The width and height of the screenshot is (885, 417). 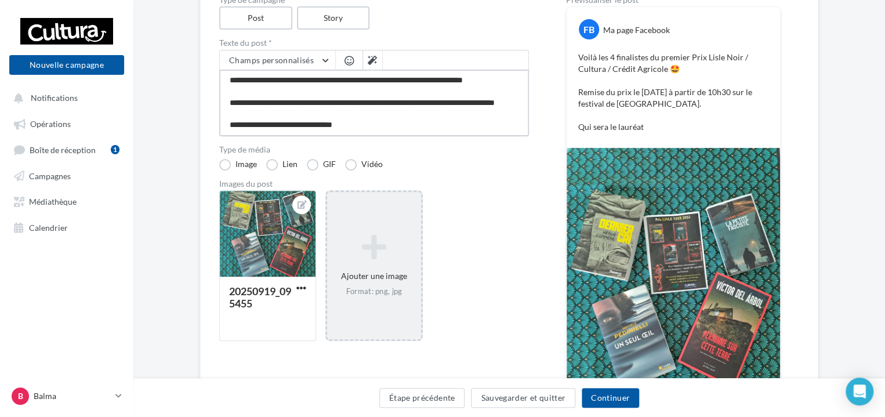 What do you see at coordinates (636, 30) in the screenshot?
I see `div: Ma page Facebook` at bounding box center [636, 30].